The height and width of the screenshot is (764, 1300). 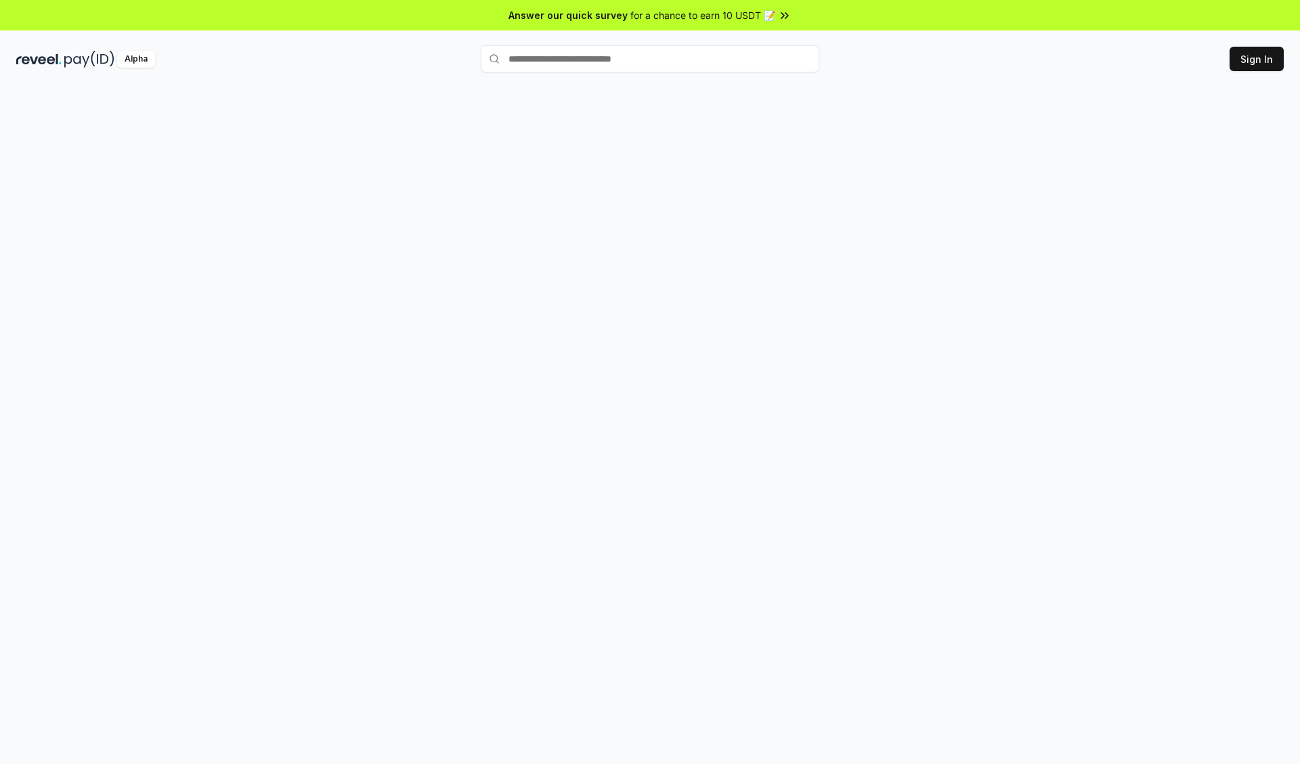 What do you see at coordinates (1256, 59) in the screenshot?
I see `button: Sign In` at bounding box center [1256, 59].